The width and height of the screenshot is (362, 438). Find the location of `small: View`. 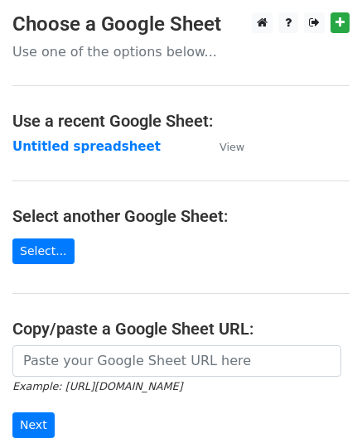

small: View is located at coordinates (232, 147).